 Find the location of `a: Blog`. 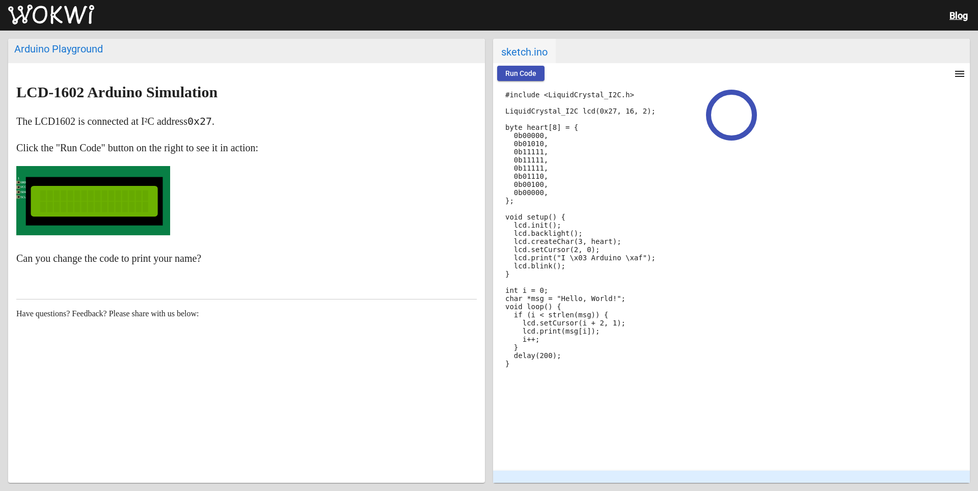

a: Blog is located at coordinates (959, 15).